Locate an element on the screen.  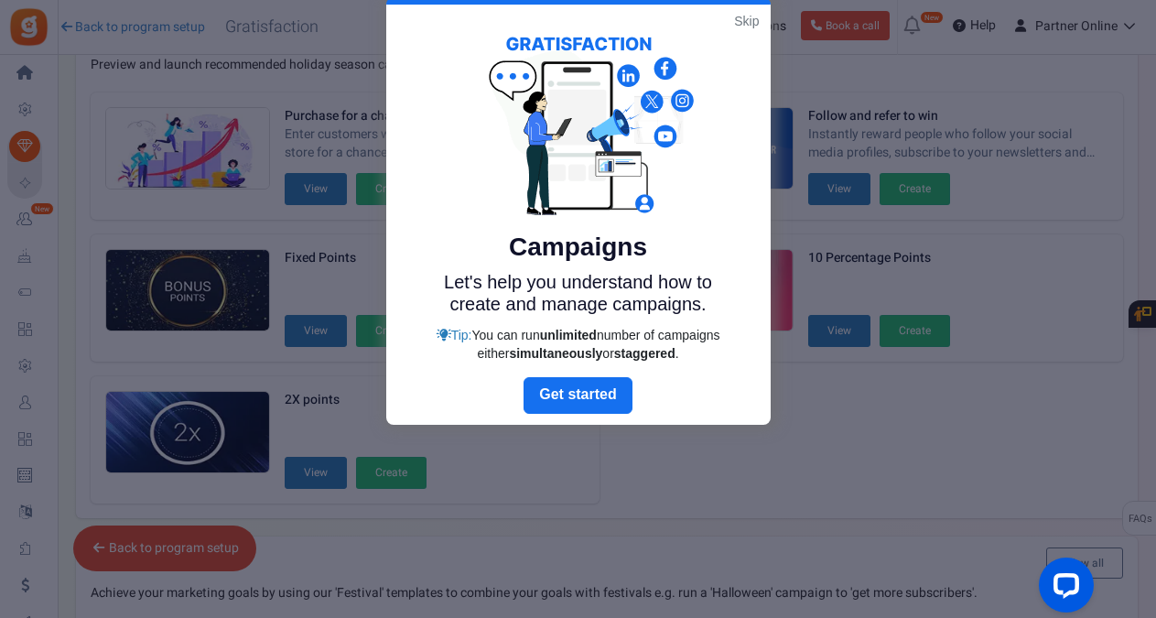
div: Tip: is located at coordinates (578, 344).